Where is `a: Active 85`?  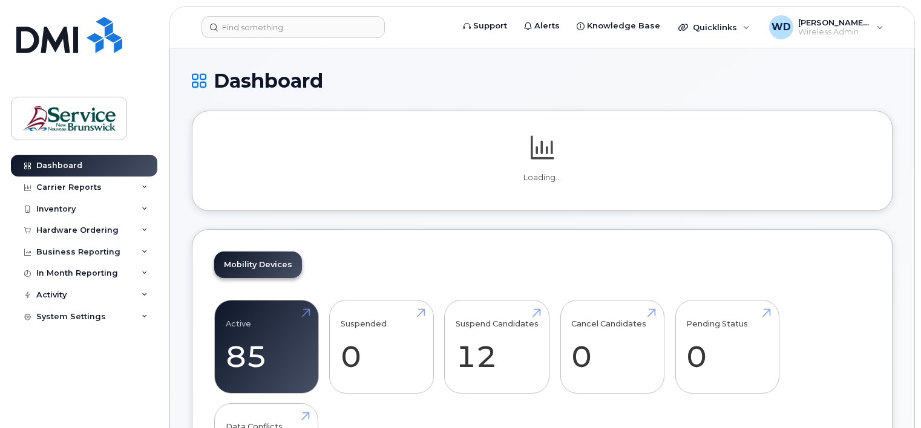 a: Active 85 is located at coordinates (266, 347).